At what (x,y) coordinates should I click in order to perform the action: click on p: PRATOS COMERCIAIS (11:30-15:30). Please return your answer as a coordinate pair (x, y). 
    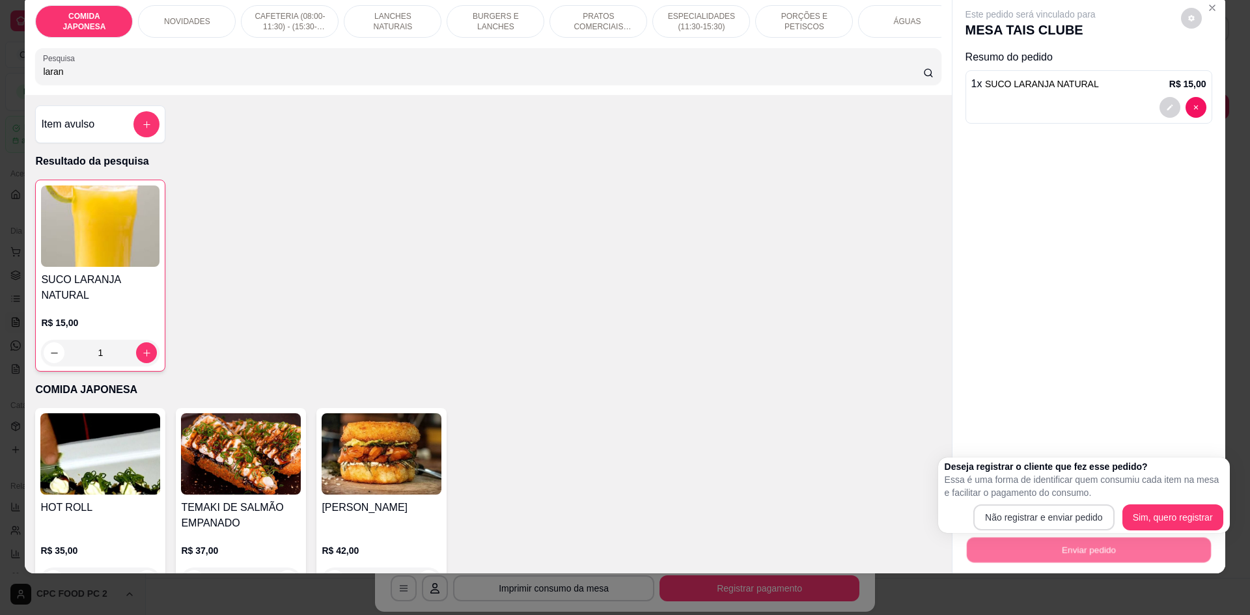
    Looking at the image, I should click on (598, 21).